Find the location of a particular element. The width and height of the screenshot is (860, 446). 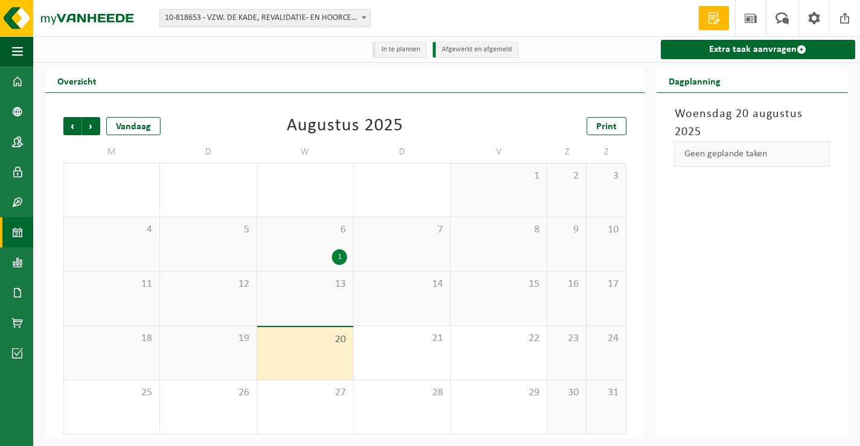

a: Print is located at coordinates (606, 126).